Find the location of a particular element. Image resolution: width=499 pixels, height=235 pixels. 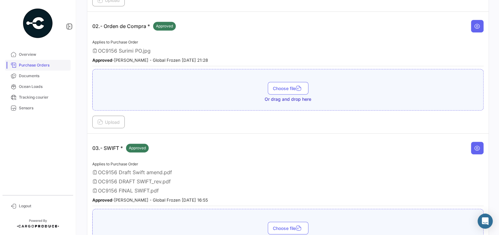

p: 02.- Orden de Compra * is located at coordinates (134, 26).